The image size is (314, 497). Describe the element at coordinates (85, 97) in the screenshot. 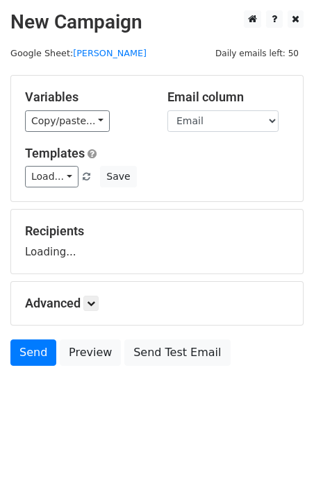

I see `h5: Variables` at that location.